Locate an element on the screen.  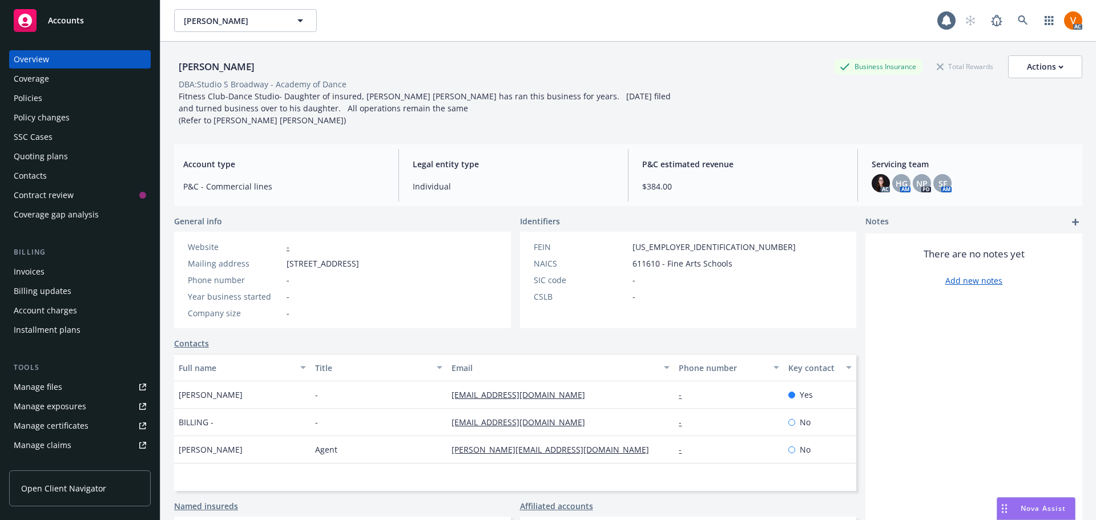
span: Servicing team is located at coordinates (972, 164).